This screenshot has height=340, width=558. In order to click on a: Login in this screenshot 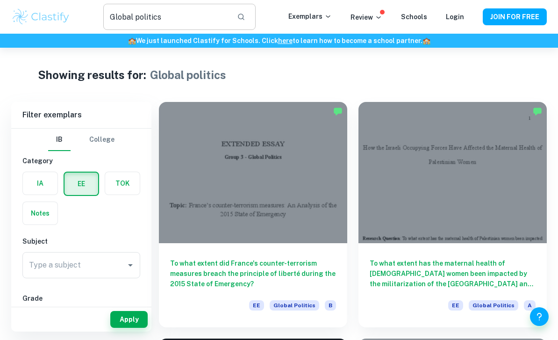, I will do `click(455, 17)`.